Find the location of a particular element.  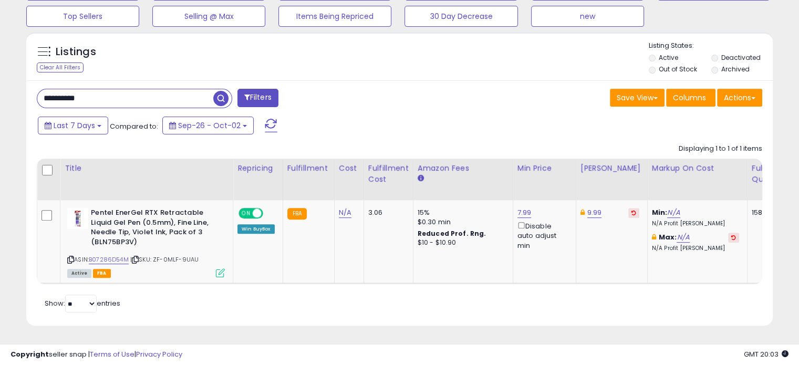

div: $0.30 min is located at coordinates (461, 222).